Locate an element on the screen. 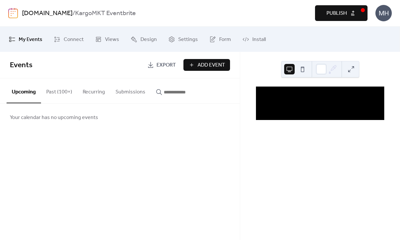  span: Install is located at coordinates (259, 39).